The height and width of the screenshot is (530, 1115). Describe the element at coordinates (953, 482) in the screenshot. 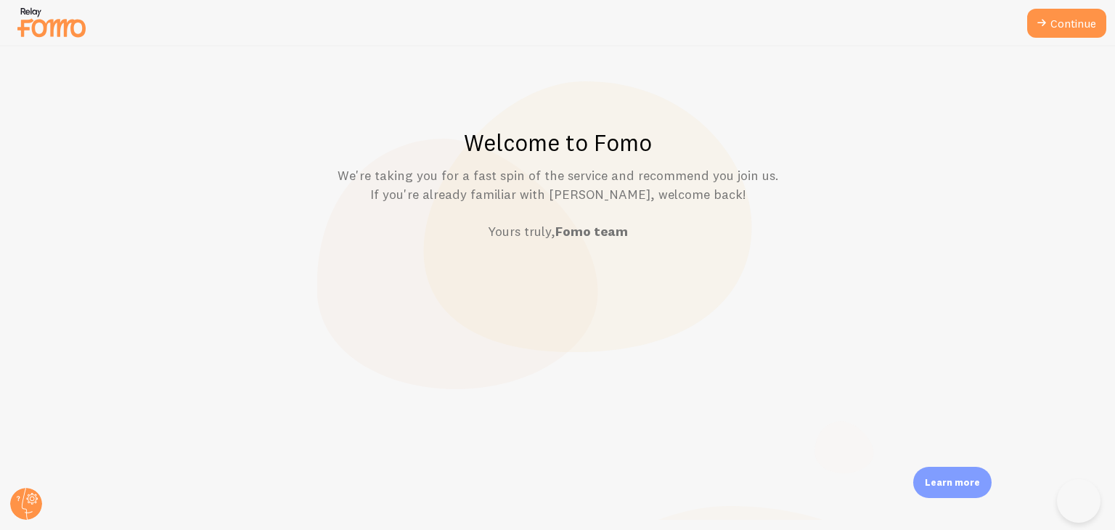

I see `p: Learn more` at that location.